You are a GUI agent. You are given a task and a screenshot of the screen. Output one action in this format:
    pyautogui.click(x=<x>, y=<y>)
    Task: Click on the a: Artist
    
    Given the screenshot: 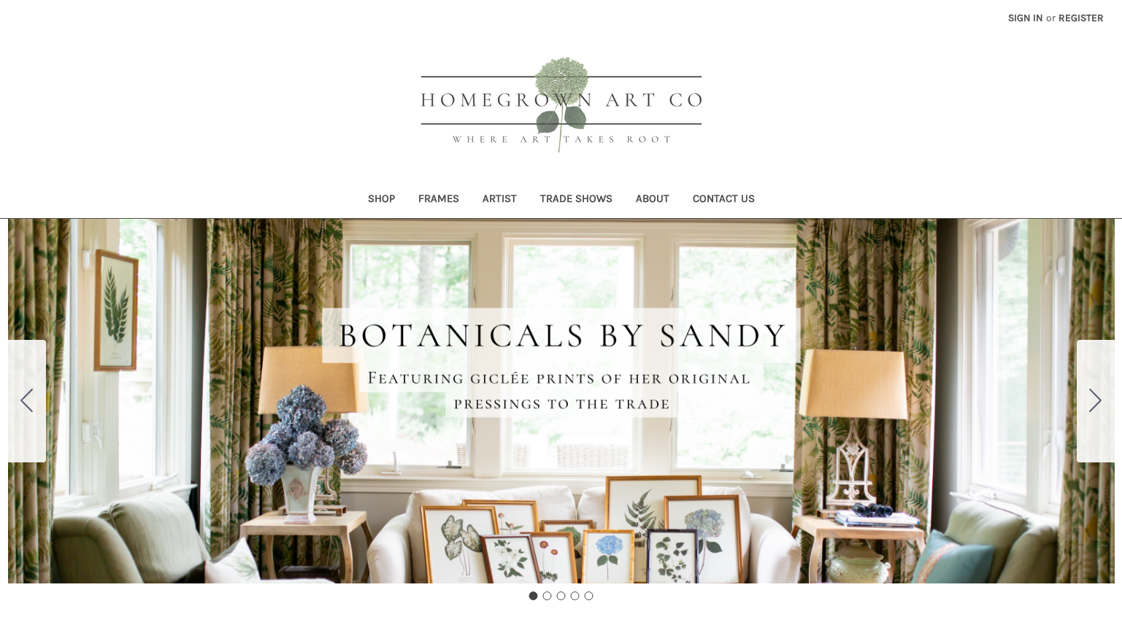 What is the action you would take?
    pyautogui.click(x=499, y=200)
    